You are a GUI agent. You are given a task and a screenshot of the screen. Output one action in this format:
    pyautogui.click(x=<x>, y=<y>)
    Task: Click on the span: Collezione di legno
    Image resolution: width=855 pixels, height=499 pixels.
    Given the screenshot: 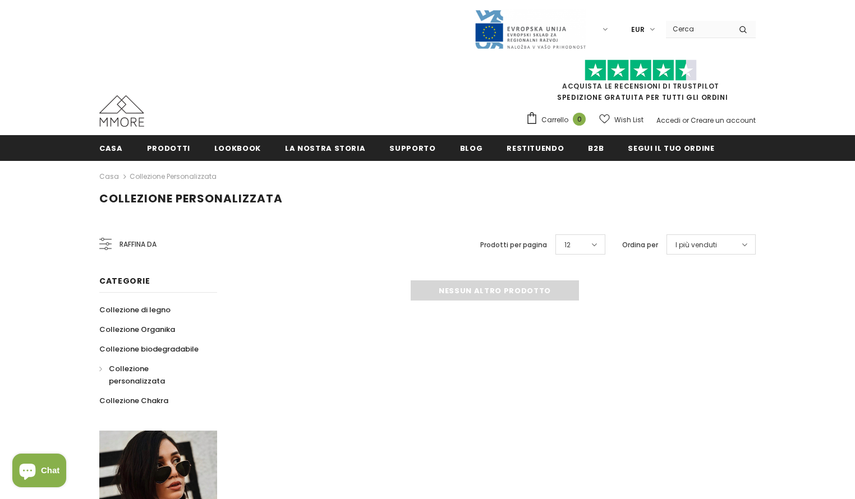 What is the action you would take?
    pyautogui.click(x=135, y=310)
    